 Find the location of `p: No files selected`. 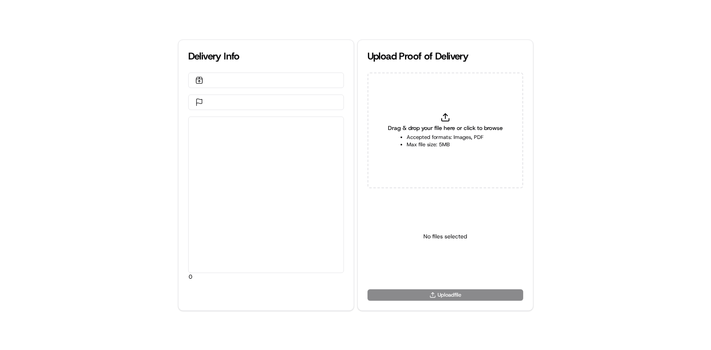

p: No files selected is located at coordinates (445, 236).